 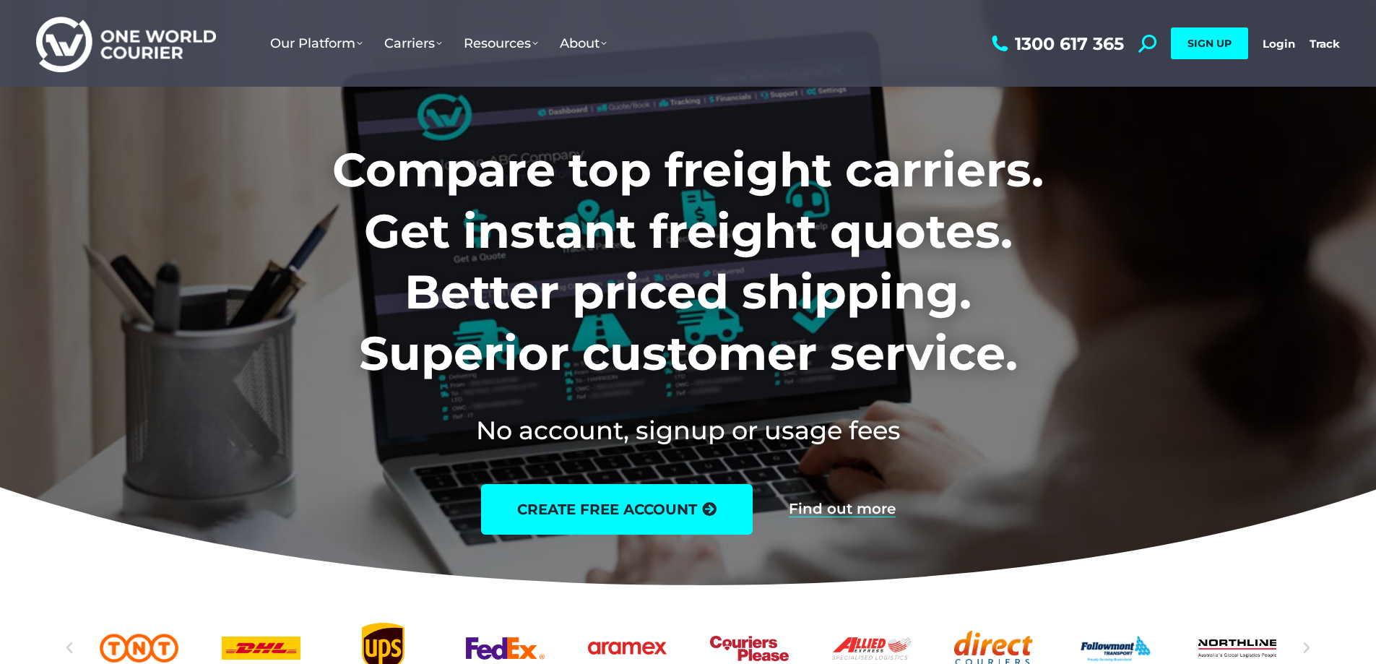 What do you see at coordinates (1209, 43) in the screenshot?
I see `span: SIGN UP` at bounding box center [1209, 43].